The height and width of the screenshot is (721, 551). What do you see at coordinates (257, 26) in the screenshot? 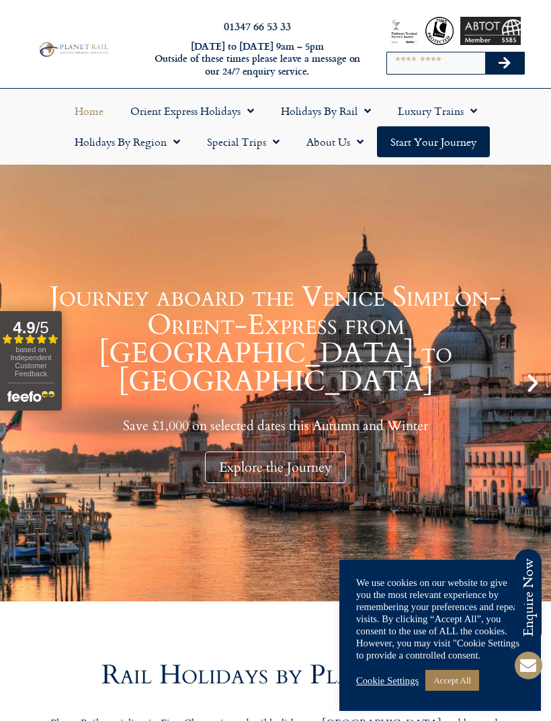
I see `a: 01347 66 53 33` at bounding box center [257, 26].